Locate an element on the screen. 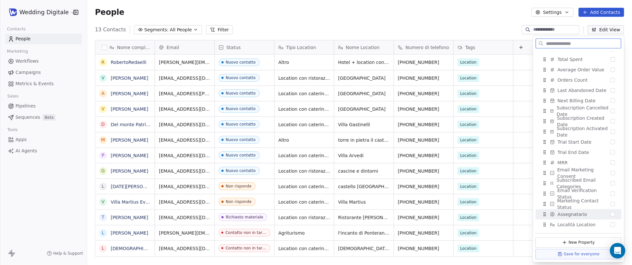 The width and height of the screenshot is (632, 265). button: Wedding Digitale is located at coordinates (38, 12).